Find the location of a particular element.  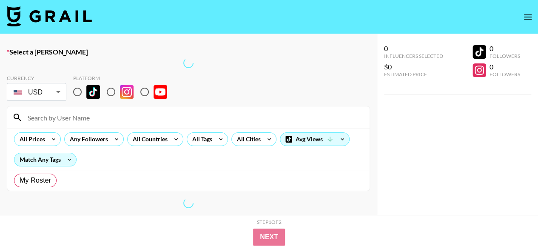

div: Avg Views is located at coordinates (315, 139).